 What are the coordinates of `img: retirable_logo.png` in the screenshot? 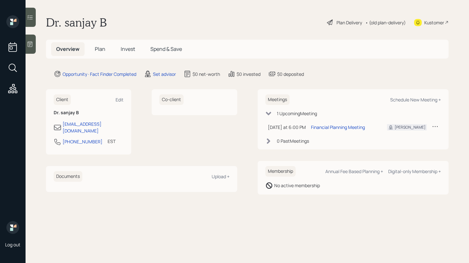 It's located at (13, 227).